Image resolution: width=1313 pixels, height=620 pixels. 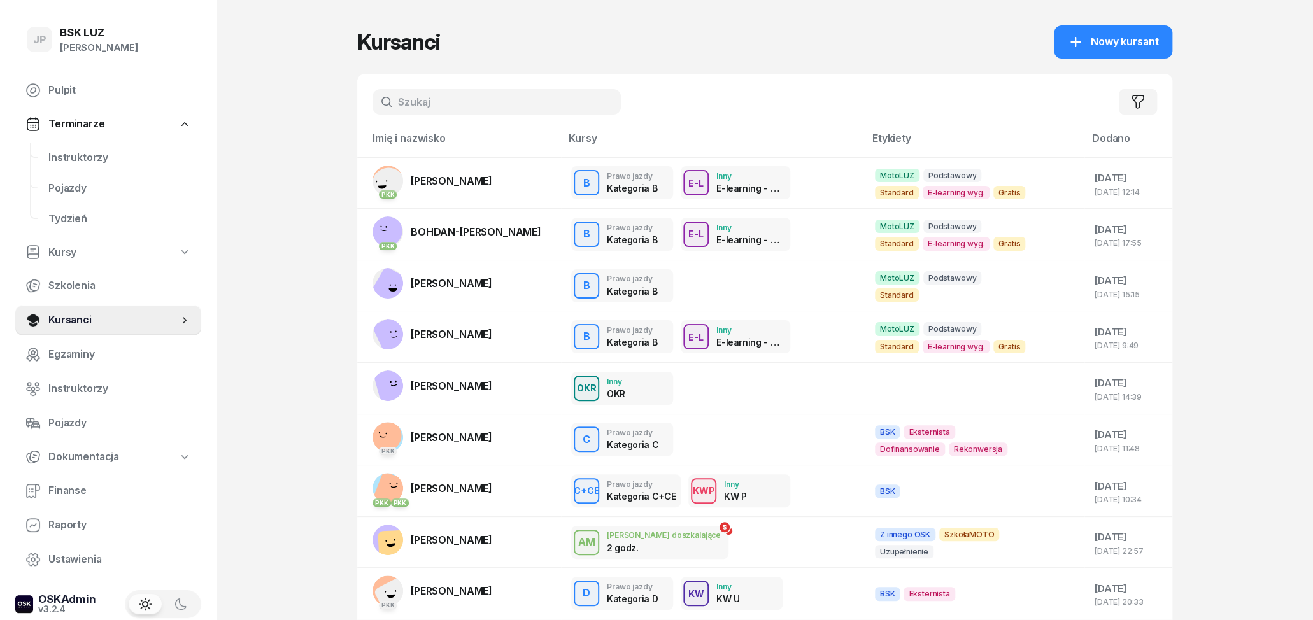 I want to click on span: Raporty, so click(x=120, y=525).